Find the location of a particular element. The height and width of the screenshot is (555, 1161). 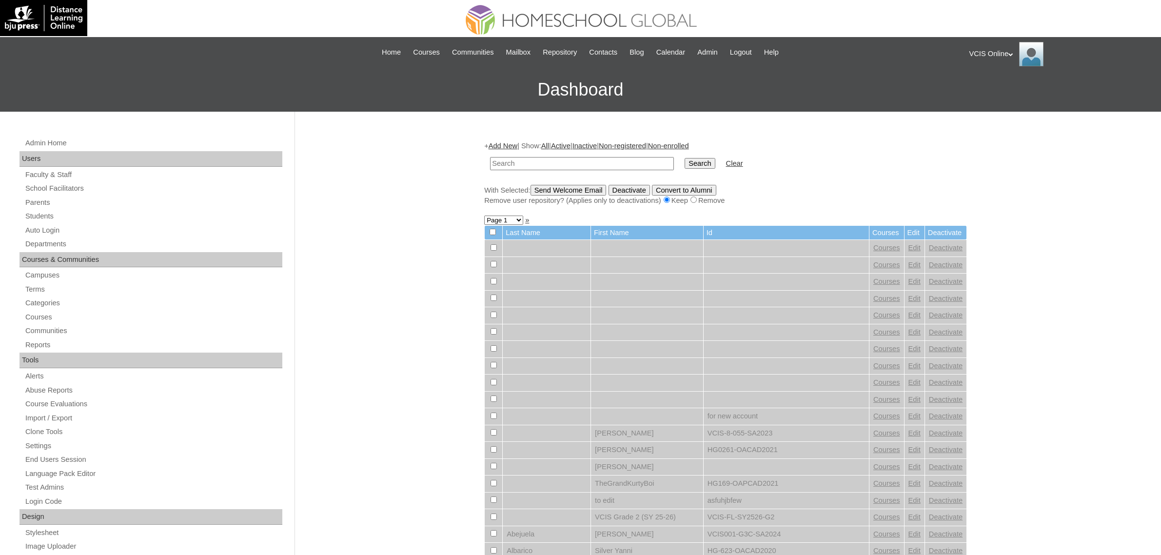

a: Import / Export is located at coordinates (153, 418).